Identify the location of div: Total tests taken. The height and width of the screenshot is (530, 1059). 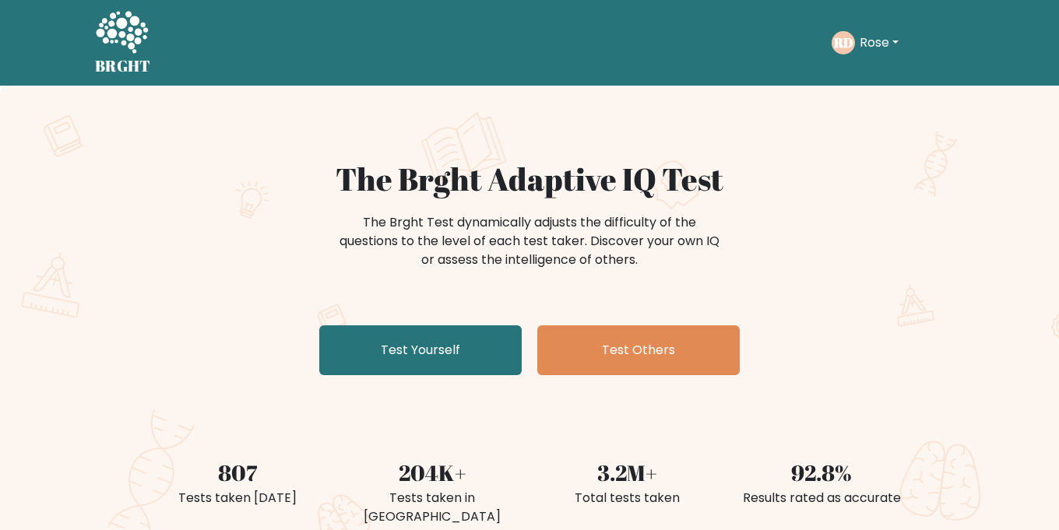
(627, 498).